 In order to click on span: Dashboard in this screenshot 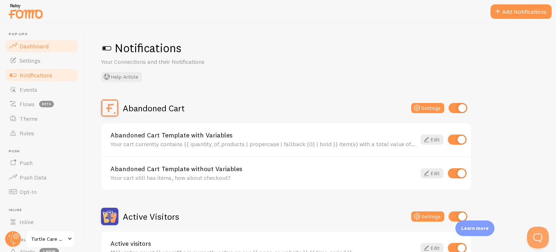, I will do `click(34, 46)`.